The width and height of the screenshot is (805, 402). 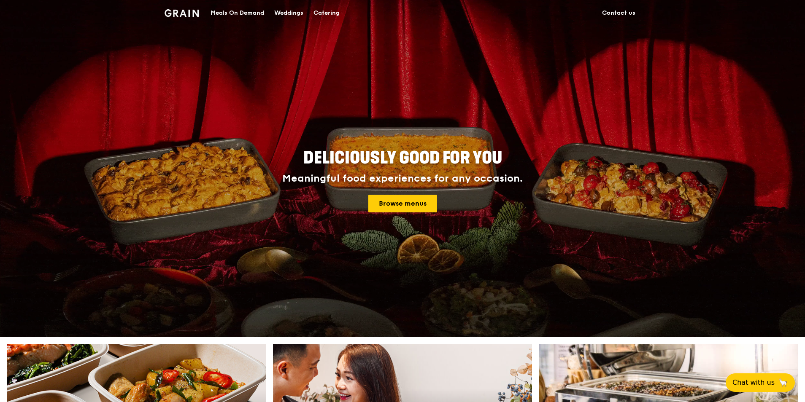 What do you see at coordinates (402, 158) in the screenshot?
I see `span: Deliciously good for you` at bounding box center [402, 158].